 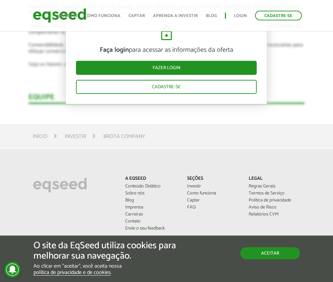 I want to click on p: para acessar as informações da oferta, so click(x=166, y=50).